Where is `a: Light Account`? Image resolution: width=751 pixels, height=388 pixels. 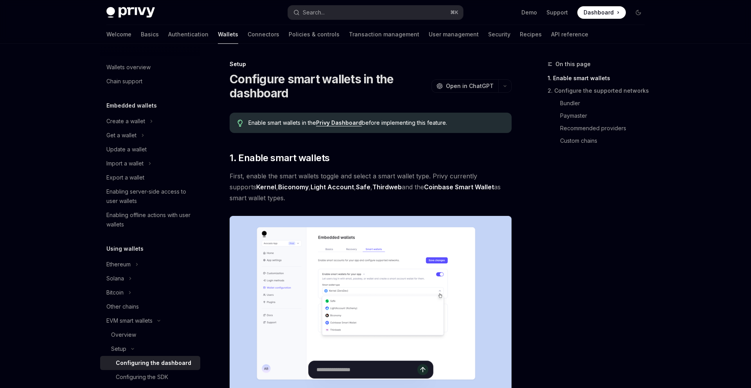
a: Light Account is located at coordinates (332, 187).